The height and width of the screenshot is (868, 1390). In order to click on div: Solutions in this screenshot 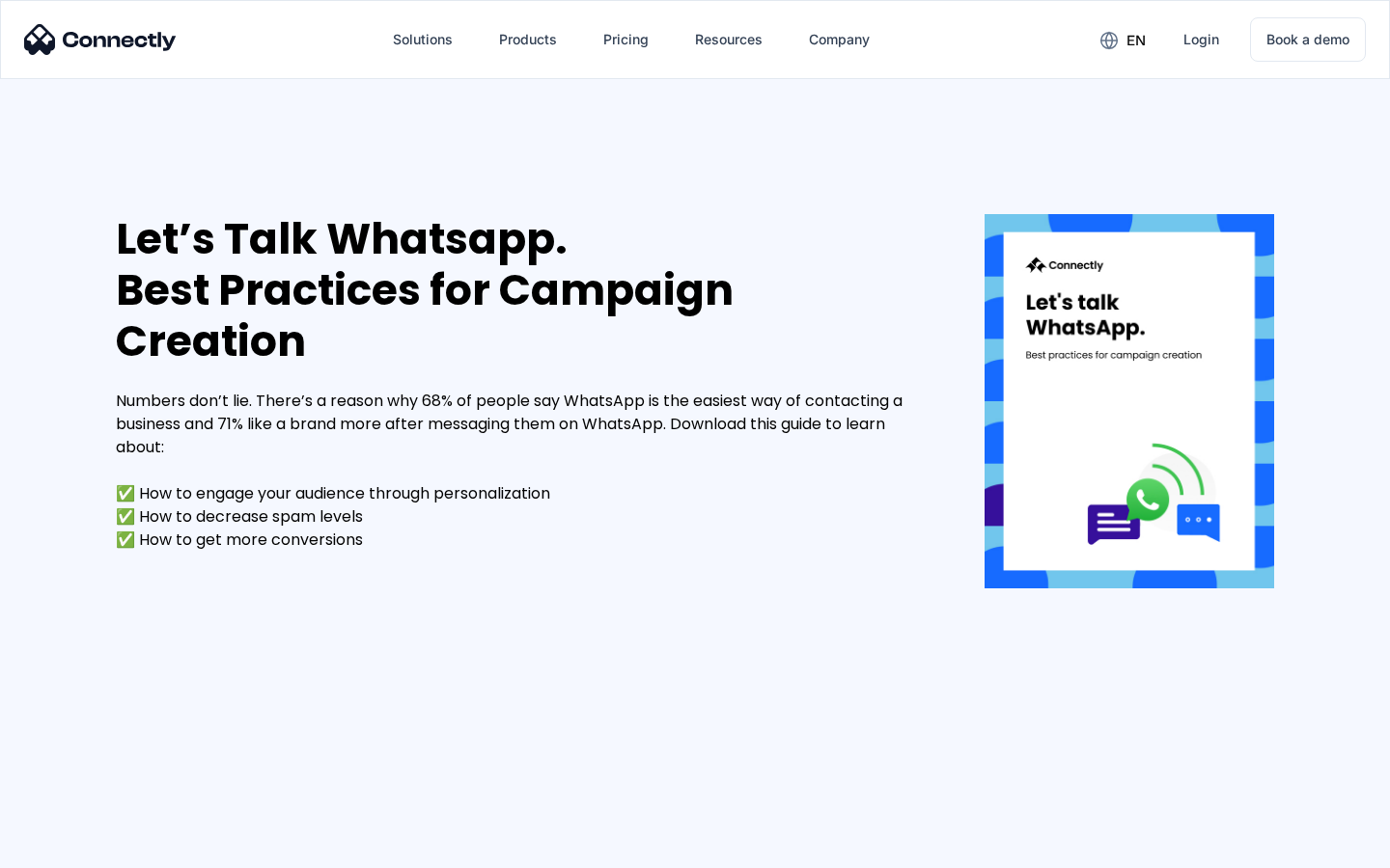, I will do `click(423, 40)`.